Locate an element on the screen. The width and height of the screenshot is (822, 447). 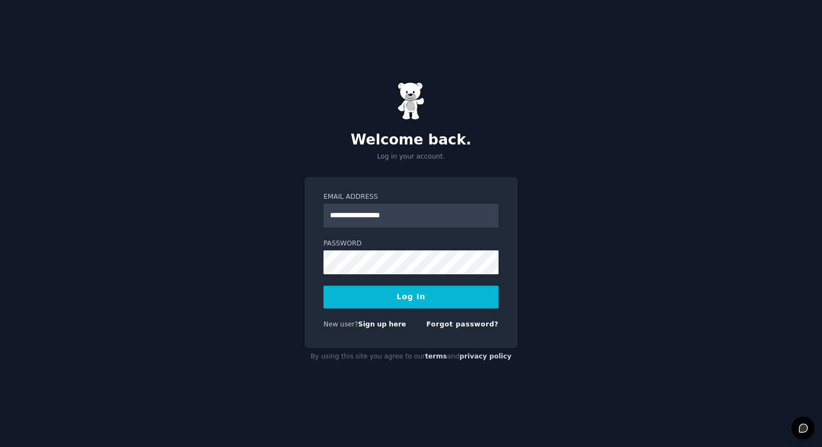
a: terms is located at coordinates (436, 357).